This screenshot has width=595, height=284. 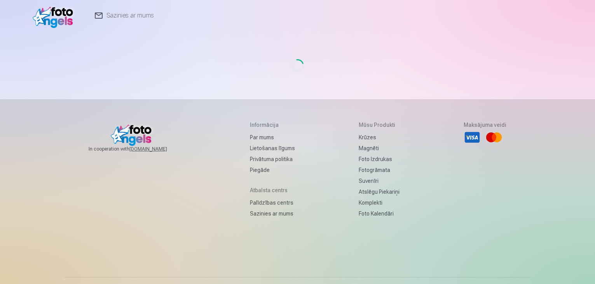 What do you see at coordinates (273, 125) in the screenshot?
I see `h5: Informācija` at bounding box center [273, 125].